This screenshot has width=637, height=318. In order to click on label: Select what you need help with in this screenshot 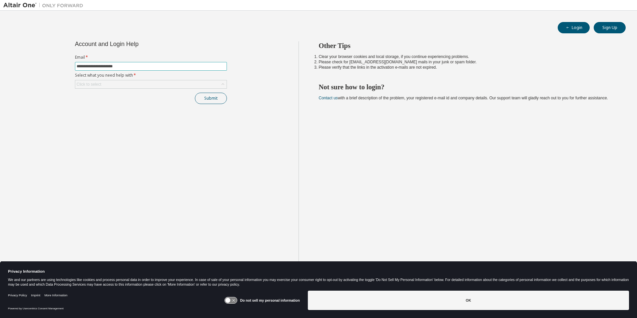, I will do `click(151, 75)`.